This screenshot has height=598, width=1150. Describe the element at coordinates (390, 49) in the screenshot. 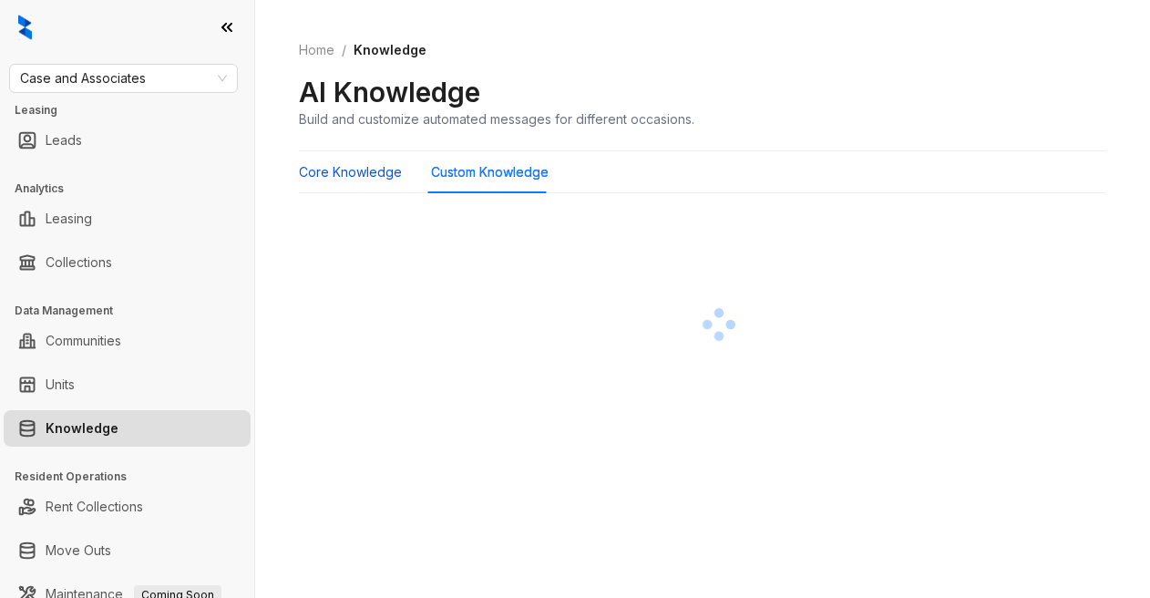

I see `span: Knowledge` at that location.